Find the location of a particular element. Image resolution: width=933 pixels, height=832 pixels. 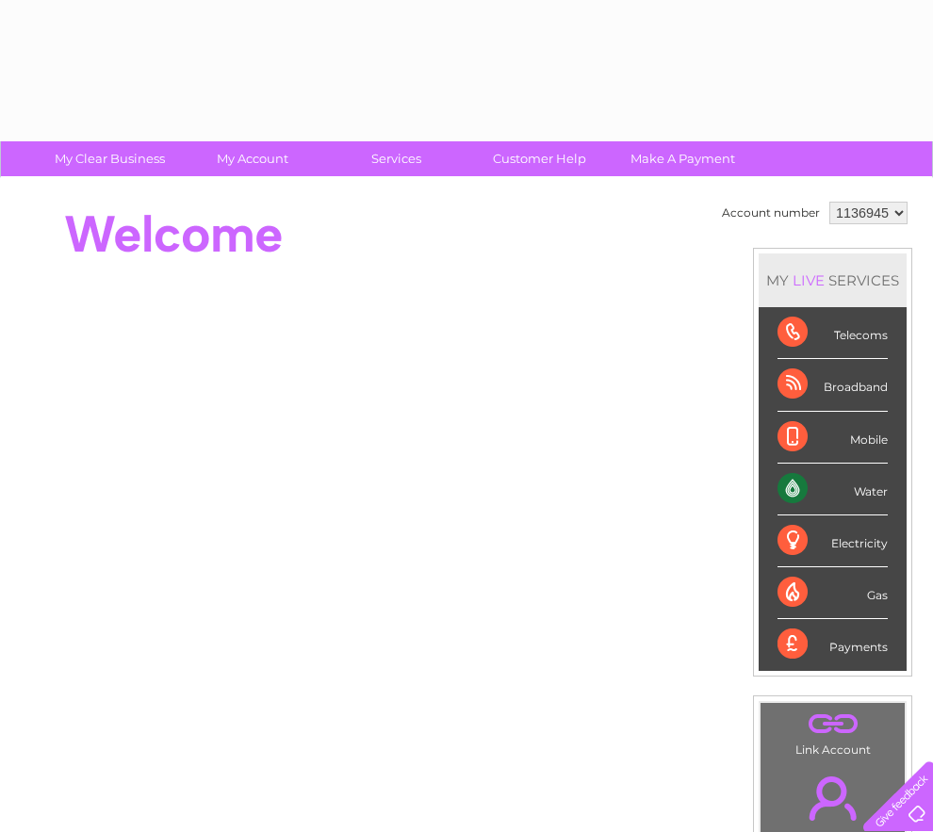

div: Electricity is located at coordinates (832, 541).